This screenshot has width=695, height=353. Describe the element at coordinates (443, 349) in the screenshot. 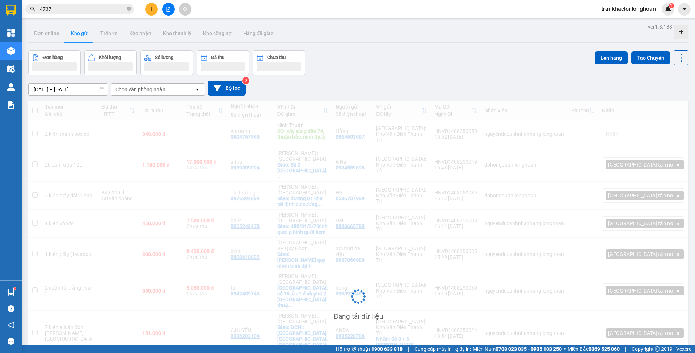

I see `span: Cung cấp máy in - giấy in:` at that location.